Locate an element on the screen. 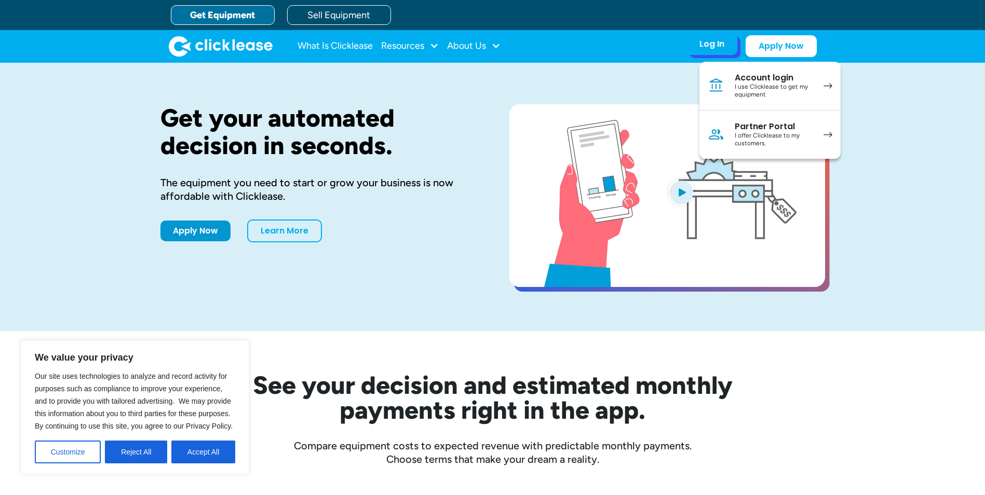 This screenshot has width=985, height=495. button: Reject All is located at coordinates (136, 452).